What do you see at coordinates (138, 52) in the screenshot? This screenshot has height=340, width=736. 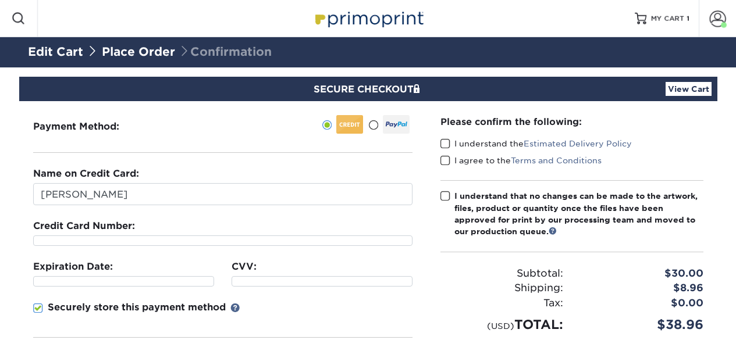 I see `a: Place Order` at bounding box center [138, 52].